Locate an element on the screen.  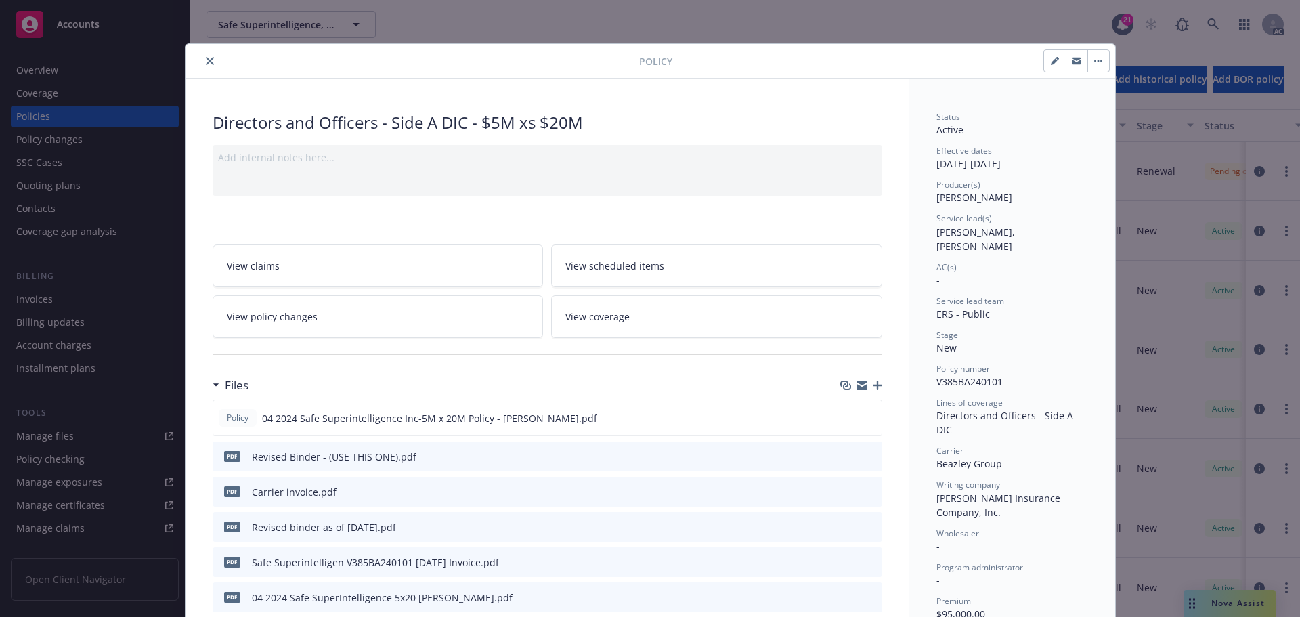
div: Carrier invoice.pdf is located at coordinates (294, 491).